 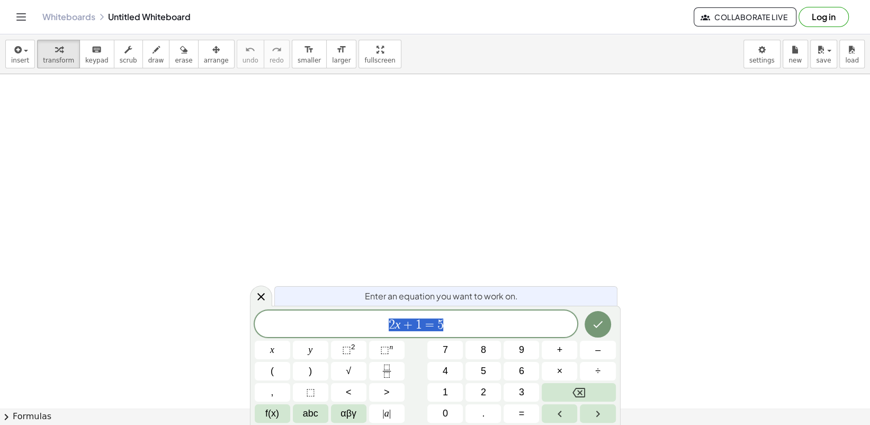 What do you see at coordinates (387, 371) in the screenshot?
I see `button: Fraction` at bounding box center [387, 371].